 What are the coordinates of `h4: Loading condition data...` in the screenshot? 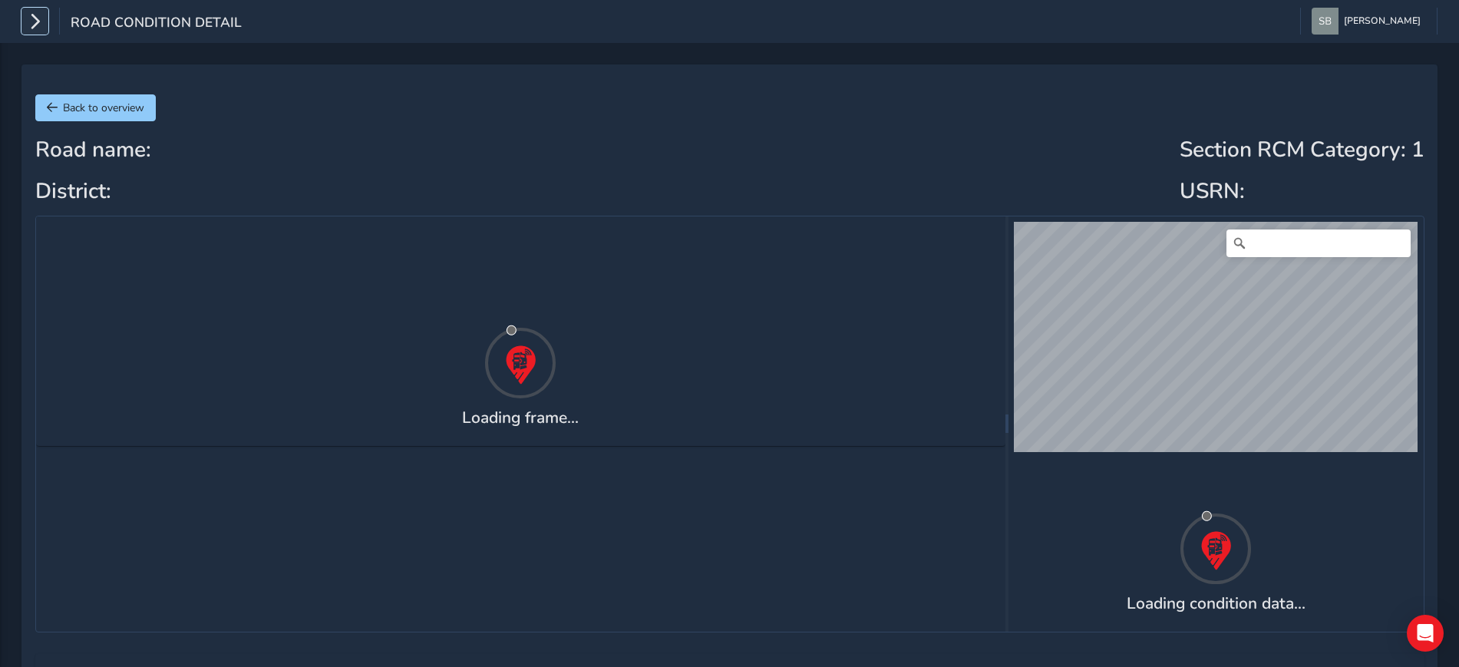 It's located at (1215, 603).